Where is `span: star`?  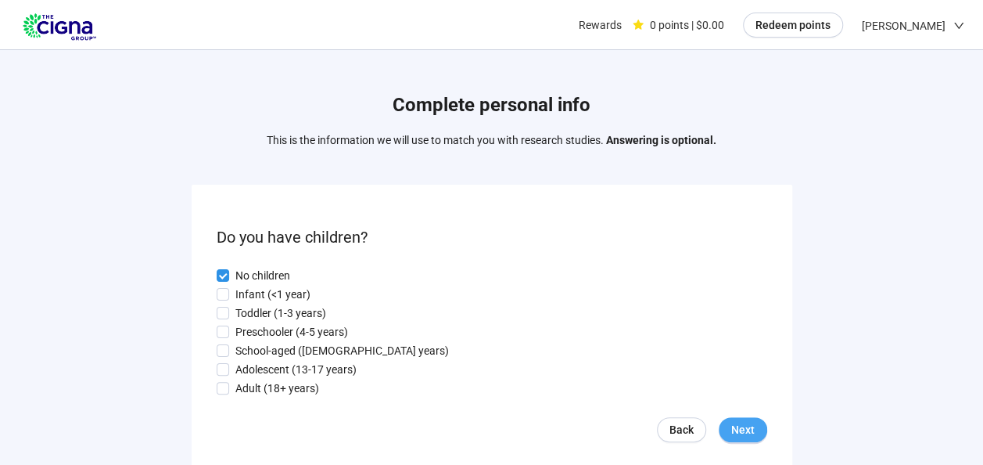 span: star is located at coordinates (638, 25).